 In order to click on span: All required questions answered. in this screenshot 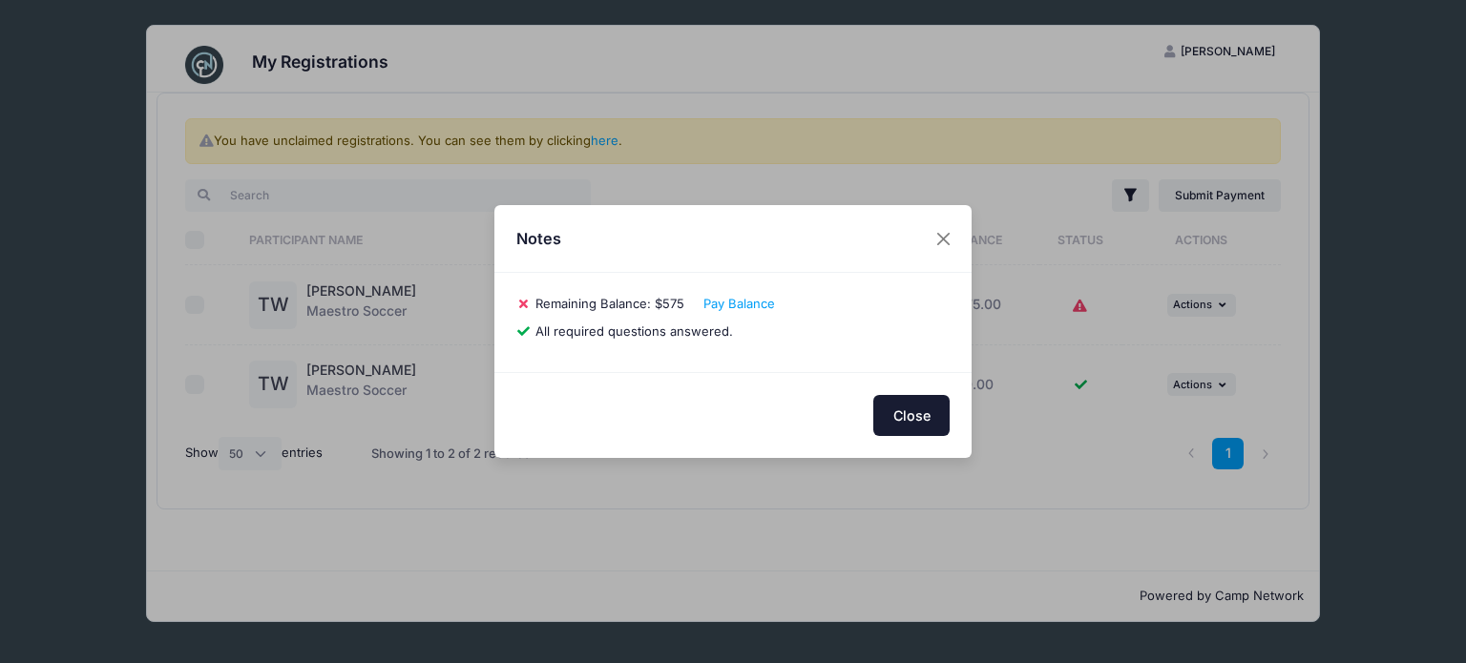, I will do `click(634, 331)`.